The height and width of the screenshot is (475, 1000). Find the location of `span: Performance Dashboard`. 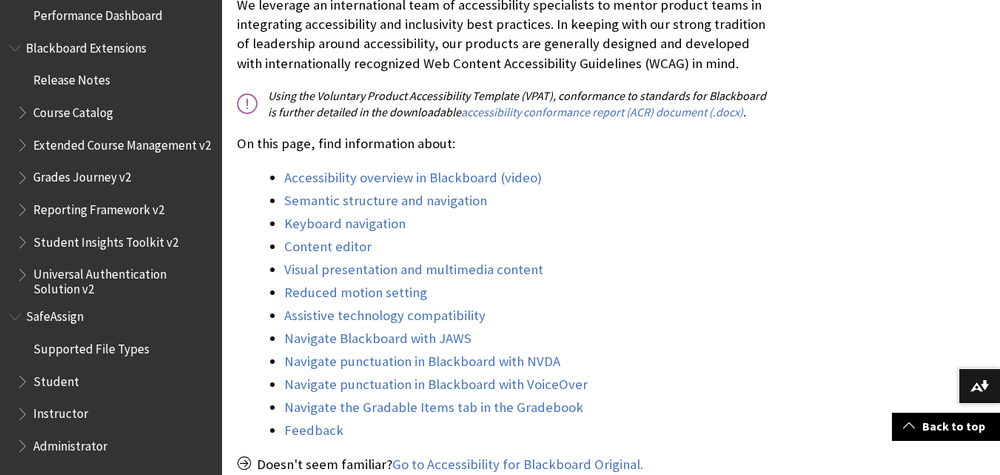

span: Performance Dashboard is located at coordinates (98, 13).